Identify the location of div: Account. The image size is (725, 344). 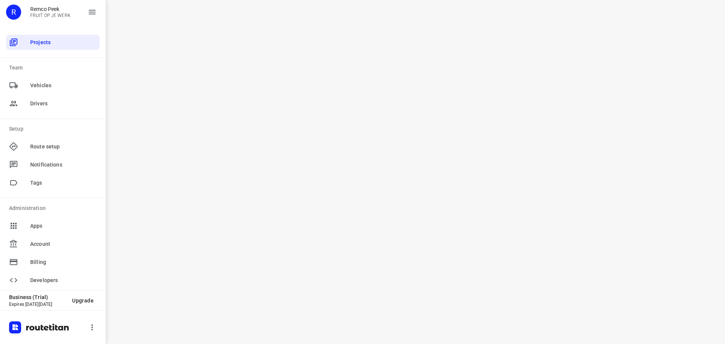
(53, 244).